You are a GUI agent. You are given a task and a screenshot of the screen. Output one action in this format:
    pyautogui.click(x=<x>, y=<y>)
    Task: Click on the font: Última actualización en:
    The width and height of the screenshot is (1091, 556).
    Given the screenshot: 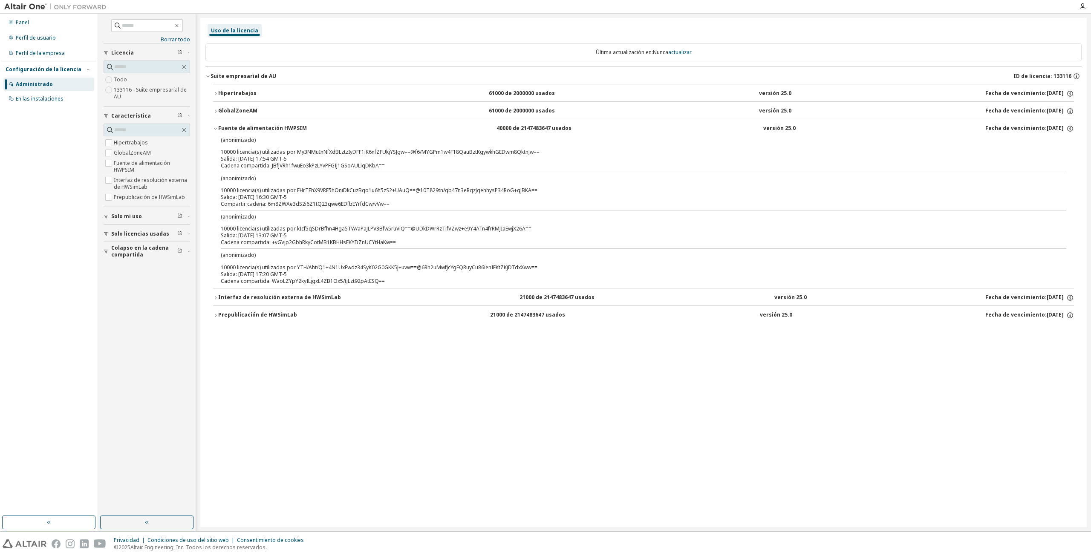 What is the action you would take?
    pyautogui.click(x=624, y=52)
    